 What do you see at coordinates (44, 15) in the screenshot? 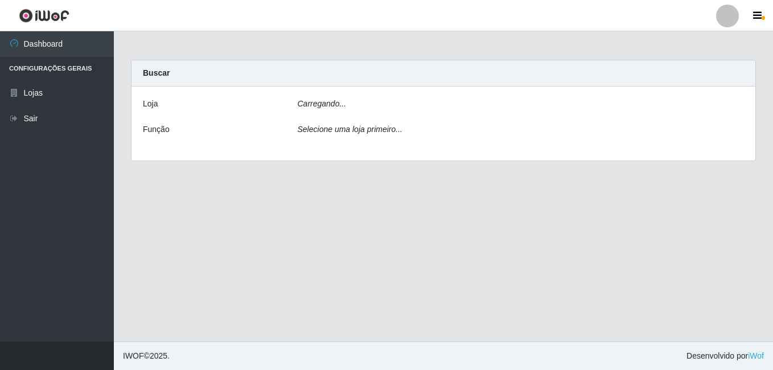
I see `img: CoreUI Logo` at bounding box center [44, 15].